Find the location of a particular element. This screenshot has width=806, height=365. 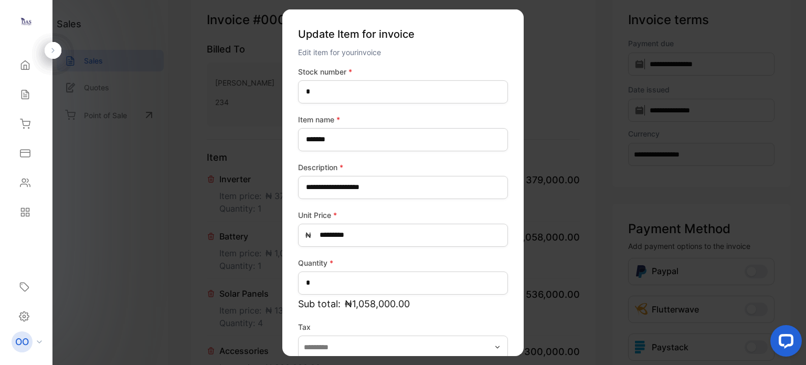

label: Stock number is located at coordinates (403, 71).